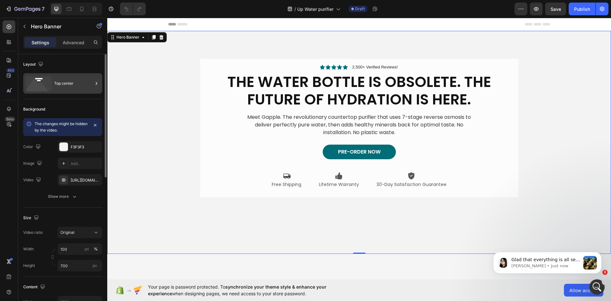 The width and height of the screenshot is (611, 301). What do you see at coordinates (34, 64) in the screenshot?
I see `div: Layout` at bounding box center [34, 64].